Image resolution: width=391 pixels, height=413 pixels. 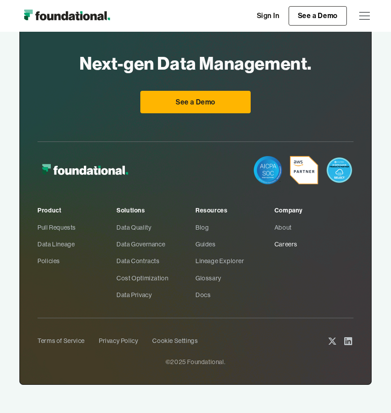 I want to click on a: Docs, so click(x=235, y=295).